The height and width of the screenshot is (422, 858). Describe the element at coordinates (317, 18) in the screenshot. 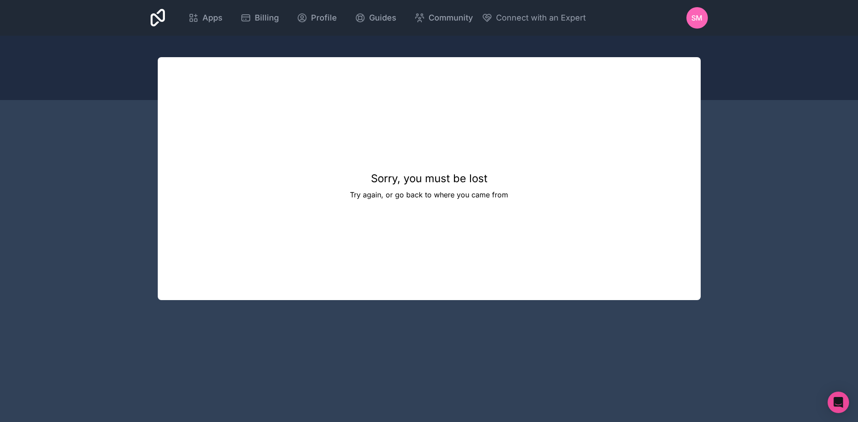

I see `a: Profile` at that location.